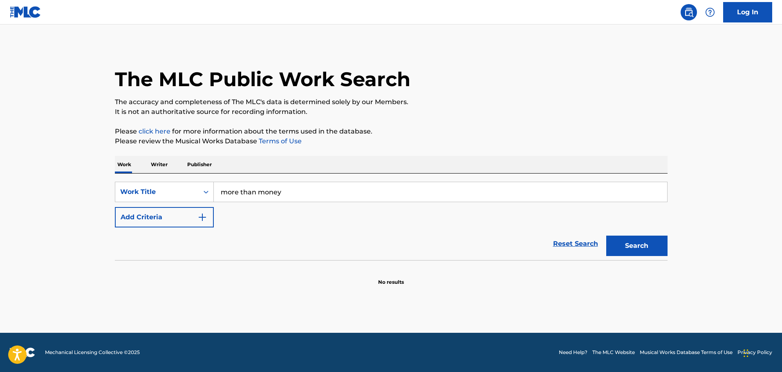  Describe the element at coordinates (279, 141) in the screenshot. I see `a: Terms of Use` at that location.